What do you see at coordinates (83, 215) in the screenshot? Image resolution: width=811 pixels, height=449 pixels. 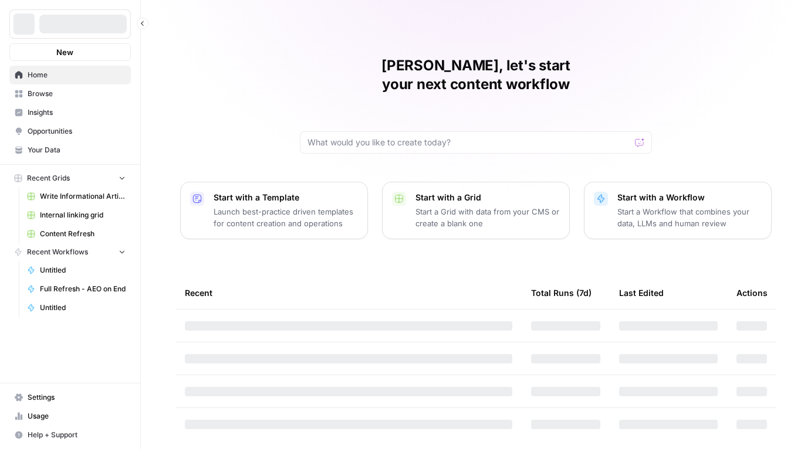 I see `span: Internal linking grid` at bounding box center [83, 215].